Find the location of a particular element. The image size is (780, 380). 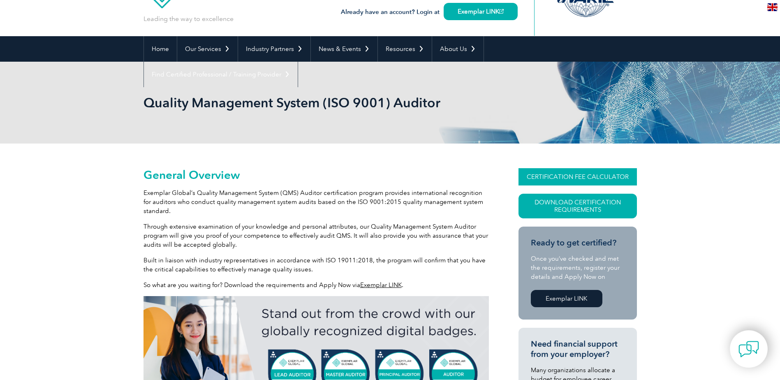

a: Find Certified Professional / Training Provider is located at coordinates (221, 74).